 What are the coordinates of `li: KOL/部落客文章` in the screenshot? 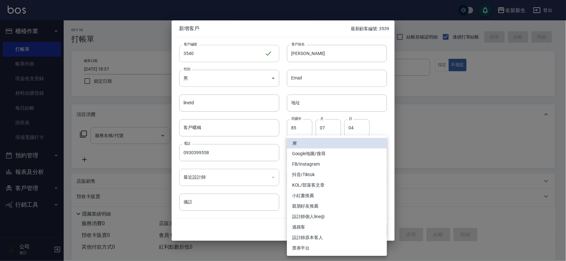 It's located at (337, 185).